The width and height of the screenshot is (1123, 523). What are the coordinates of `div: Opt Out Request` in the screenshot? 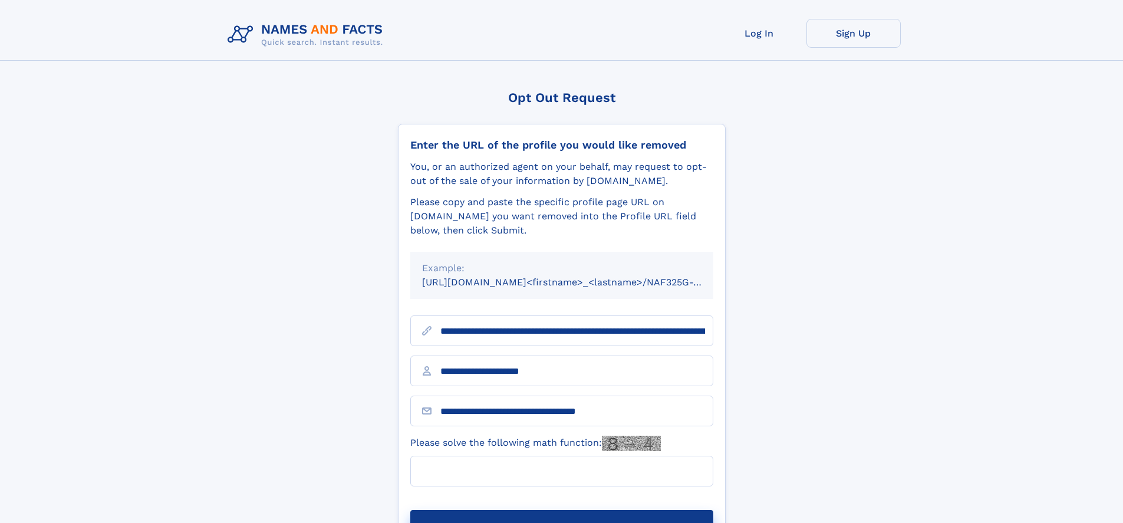 It's located at (562, 97).